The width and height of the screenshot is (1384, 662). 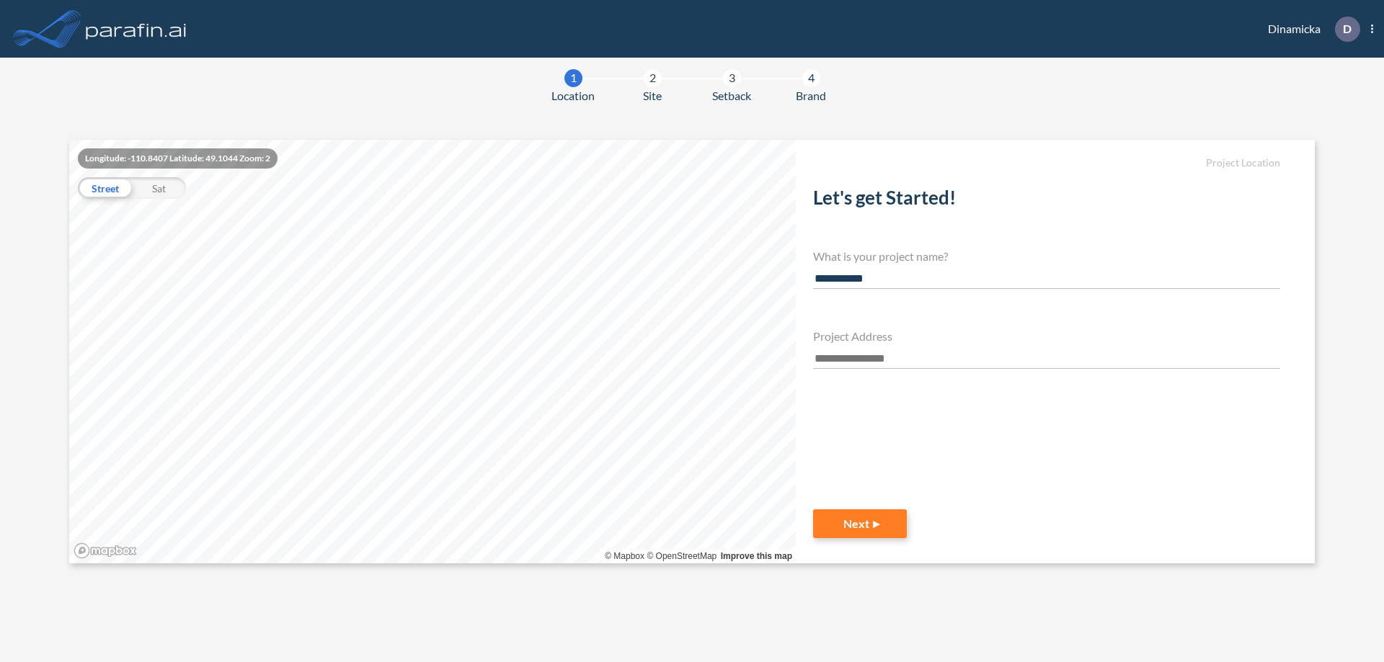 What do you see at coordinates (811, 78) in the screenshot?
I see `div: 4` at bounding box center [811, 78].